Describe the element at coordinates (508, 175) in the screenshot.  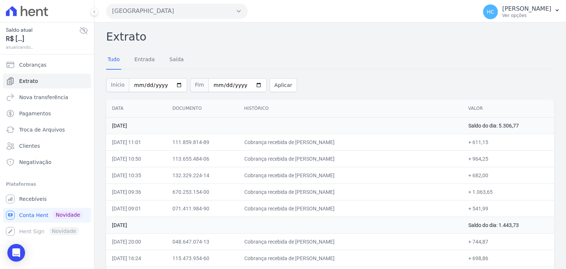
I see `td: + 682,00` at that location.